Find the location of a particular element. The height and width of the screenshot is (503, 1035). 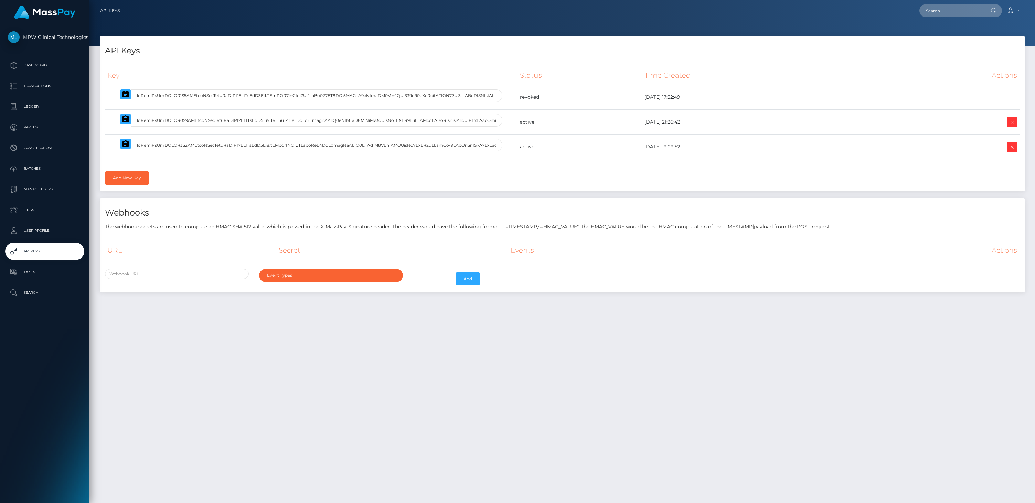

p: Manage Users is located at coordinates (45, 189).